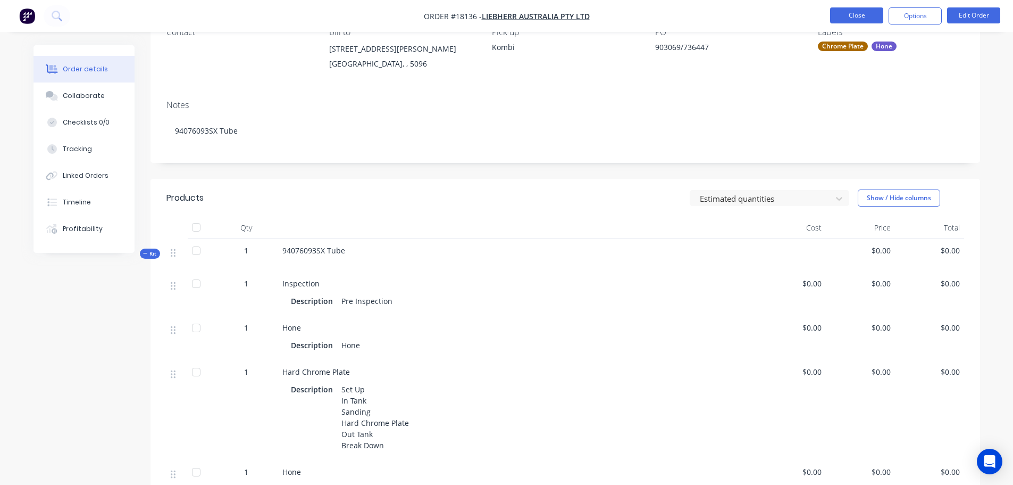 The width and height of the screenshot is (1013, 485). I want to click on div: Linked Orders, so click(86, 176).